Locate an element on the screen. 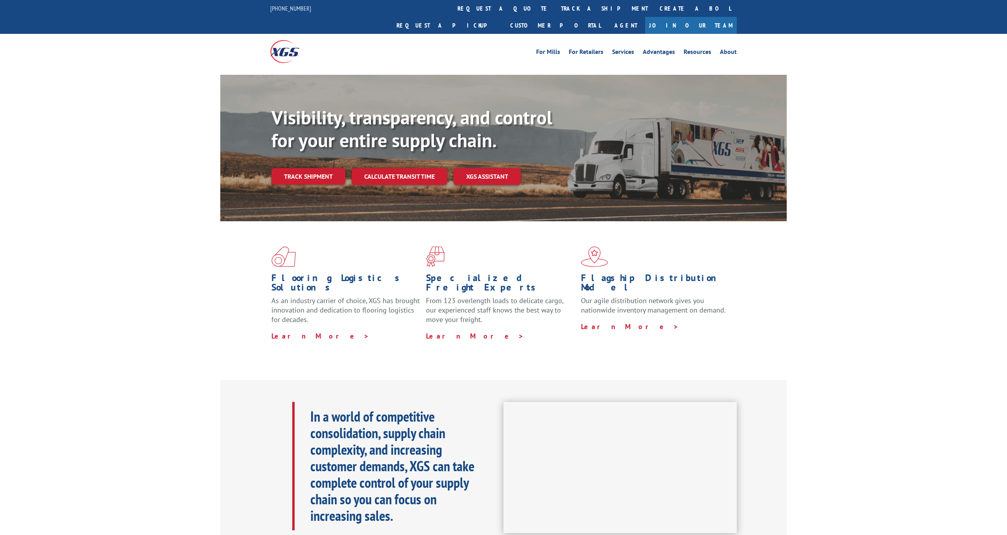 This screenshot has height=535, width=1007. p: From 123 overlength loads to delicate cargo, our experienced staff knows the best way to move you... is located at coordinates (500, 313).